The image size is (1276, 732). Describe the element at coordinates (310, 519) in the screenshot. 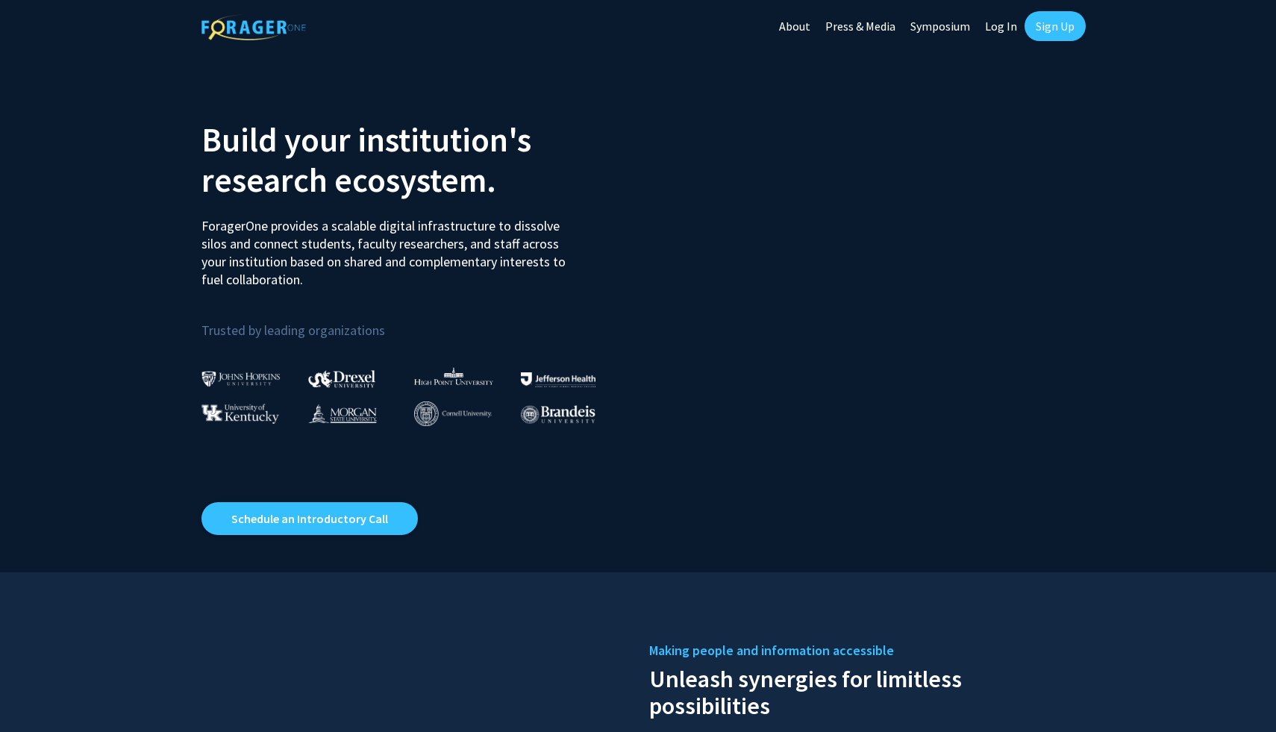

I see `a: Opens in a new tab` at that location.